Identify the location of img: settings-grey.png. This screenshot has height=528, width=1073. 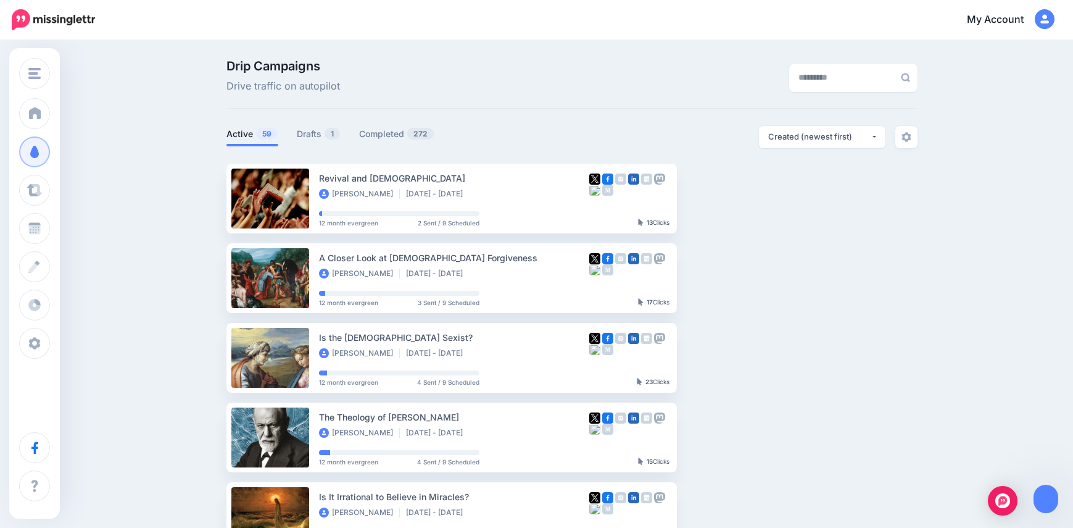
(907, 137).